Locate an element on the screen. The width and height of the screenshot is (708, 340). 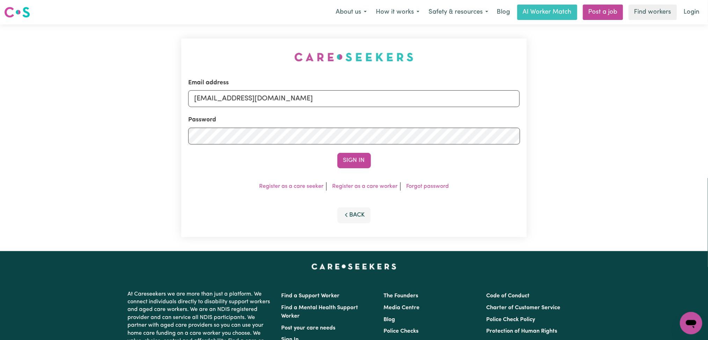
button: About us is located at coordinates (351, 12).